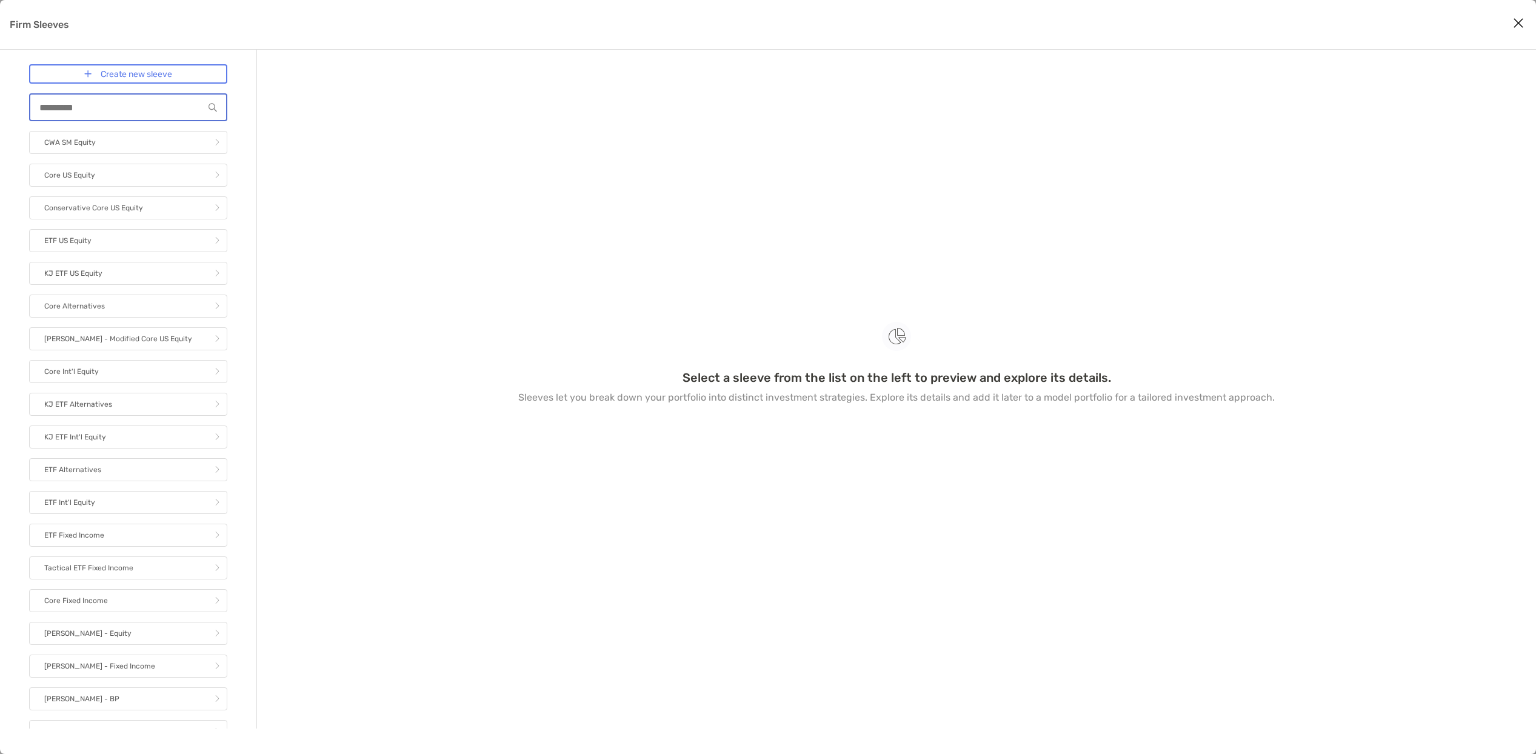 The image size is (1536, 754). Describe the element at coordinates (128, 241) in the screenshot. I see `a: ETF US Equity` at that location.